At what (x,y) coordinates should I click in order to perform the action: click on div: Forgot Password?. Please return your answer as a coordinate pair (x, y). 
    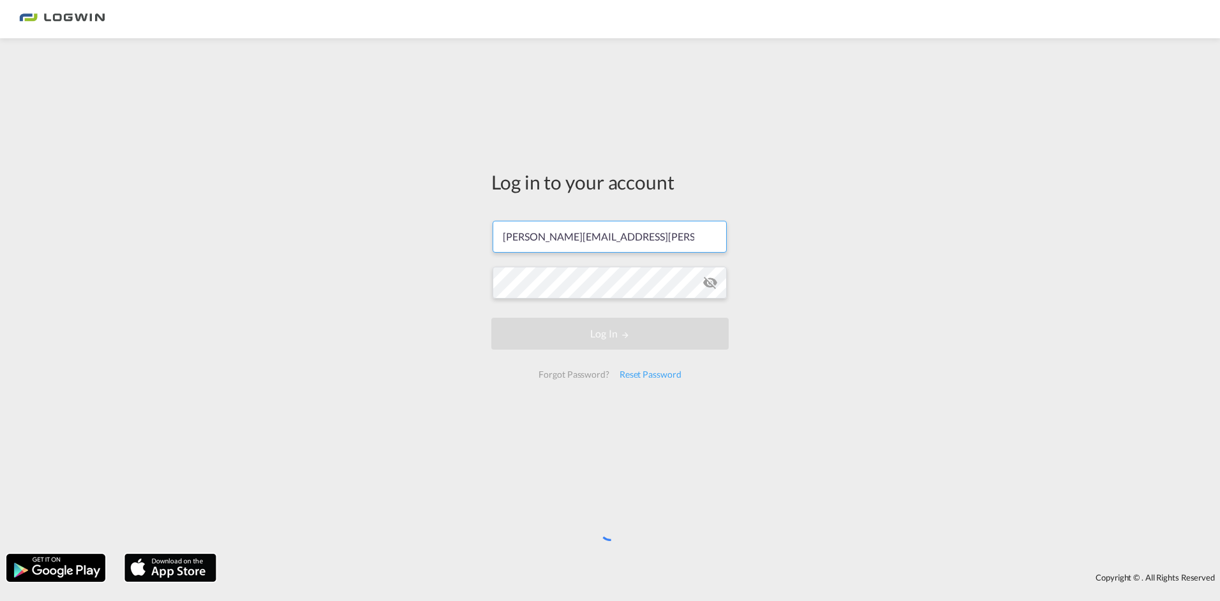
    Looking at the image, I should click on (574, 375).